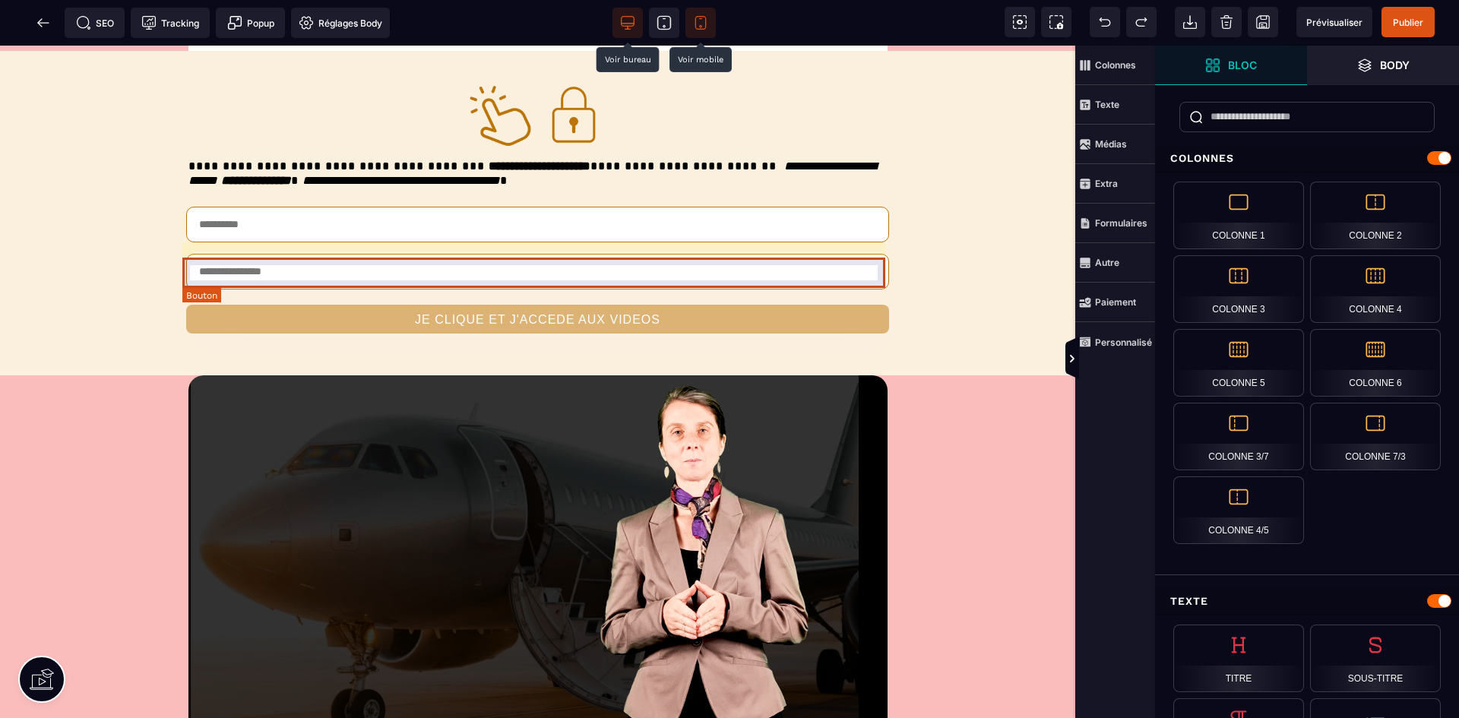 The height and width of the screenshot is (718, 1459). I want to click on span: Popup, so click(251, 23).